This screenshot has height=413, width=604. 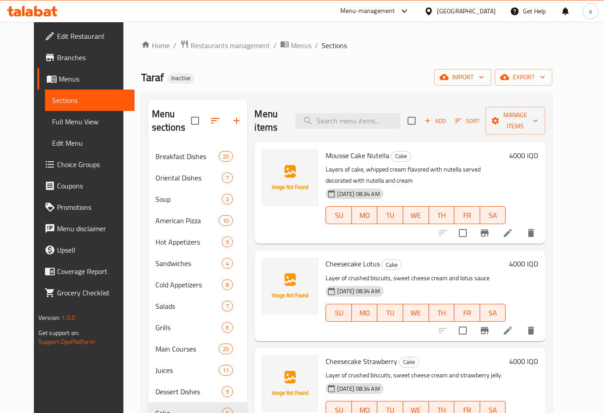 What do you see at coordinates (189, 391) in the screenshot?
I see `span: Dessert Dishes` at bounding box center [189, 391].